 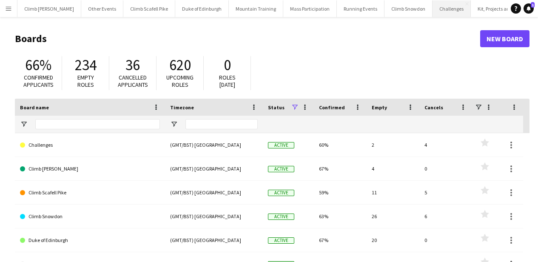 I want to click on span: Cancels, so click(x=433, y=107).